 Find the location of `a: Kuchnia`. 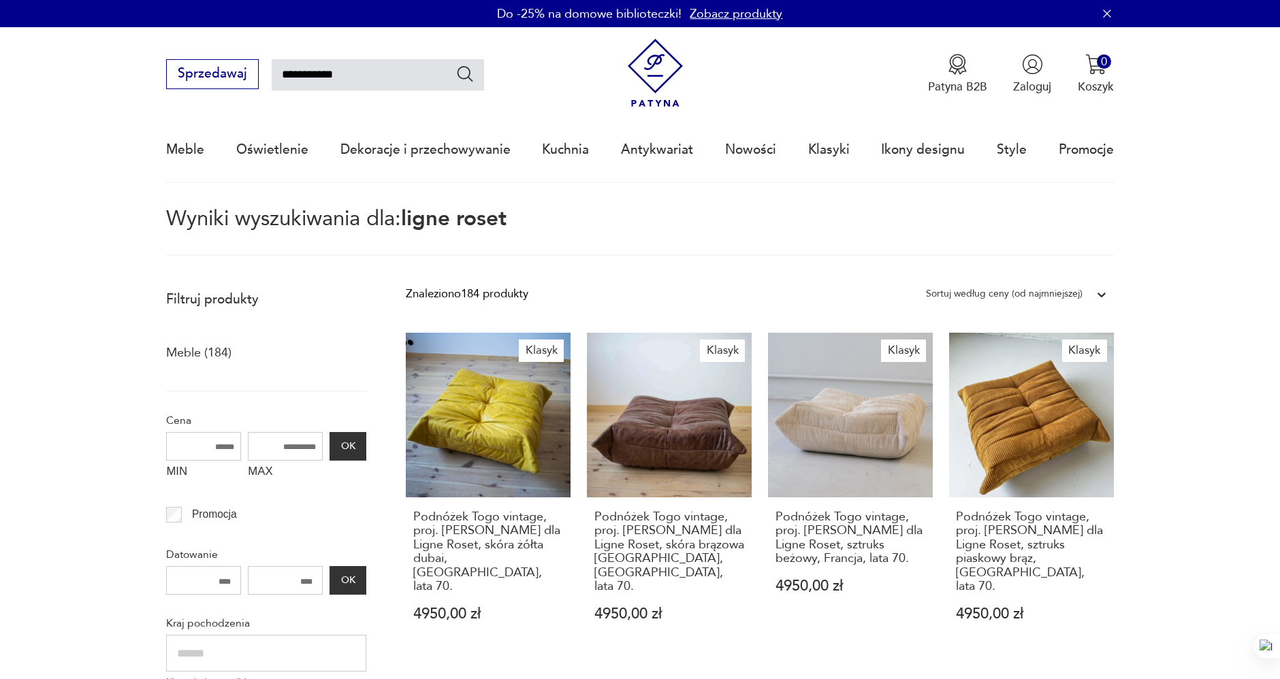

a: Kuchnia is located at coordinates (565, 150).